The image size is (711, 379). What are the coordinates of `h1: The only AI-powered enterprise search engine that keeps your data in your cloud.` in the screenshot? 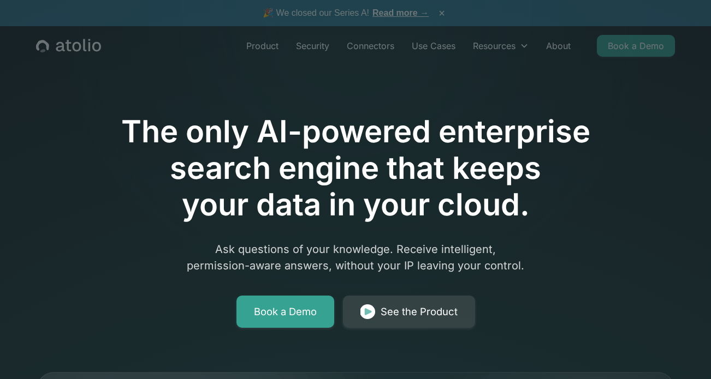 It's located at (355, 169).